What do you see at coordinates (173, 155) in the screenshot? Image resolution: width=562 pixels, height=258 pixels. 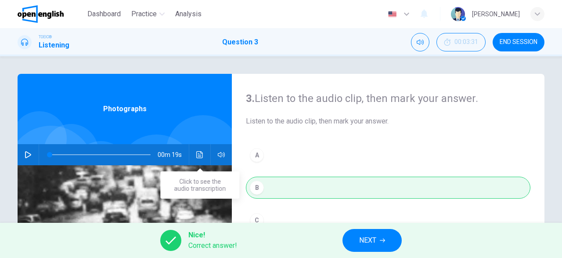 I see `span: 00m 19s` at bounding box center [173, 155].